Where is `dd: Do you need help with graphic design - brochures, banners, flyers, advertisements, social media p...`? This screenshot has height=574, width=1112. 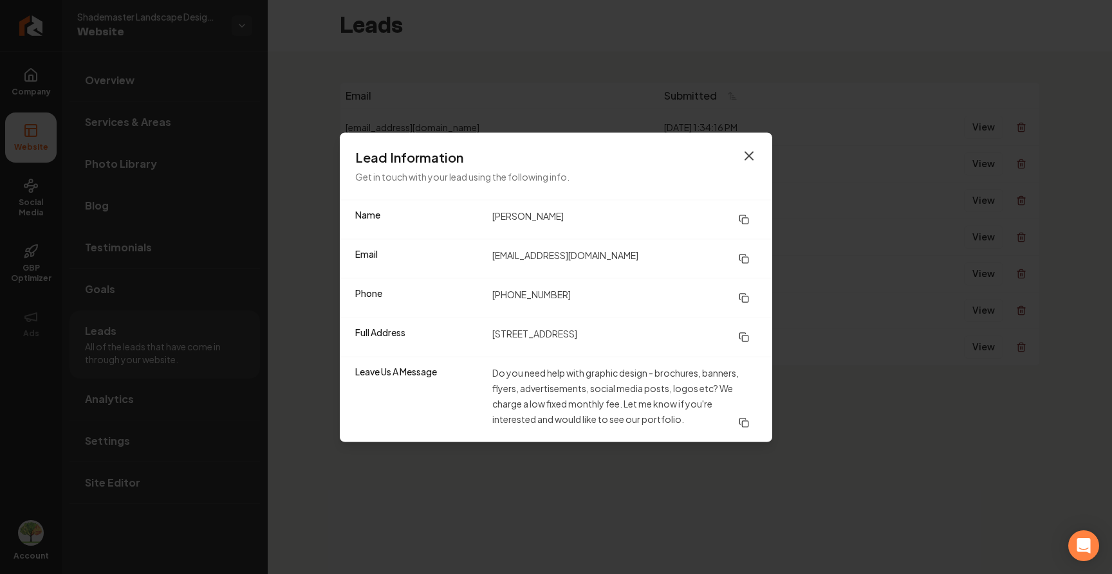
dd: Do you need help with graphic design - brochures, banners, flyers, advertisements, social media p... is located at coordinates (624, 400).